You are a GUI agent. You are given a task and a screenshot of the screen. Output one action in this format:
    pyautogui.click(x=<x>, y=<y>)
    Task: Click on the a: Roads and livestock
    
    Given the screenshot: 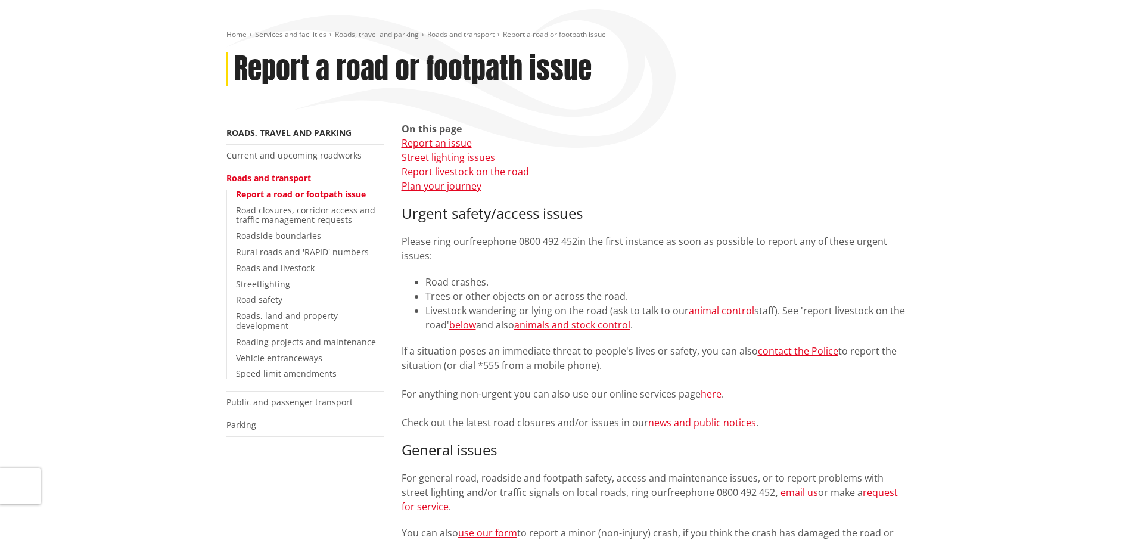 What is the action you would take?
    pyautogui.click(x=275, y=268)
    